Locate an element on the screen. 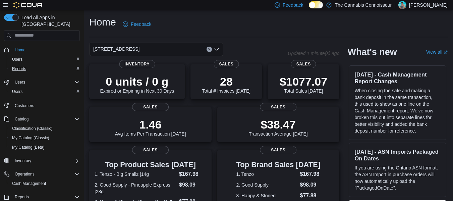  span: Operations is located at coordinates (24, 174).